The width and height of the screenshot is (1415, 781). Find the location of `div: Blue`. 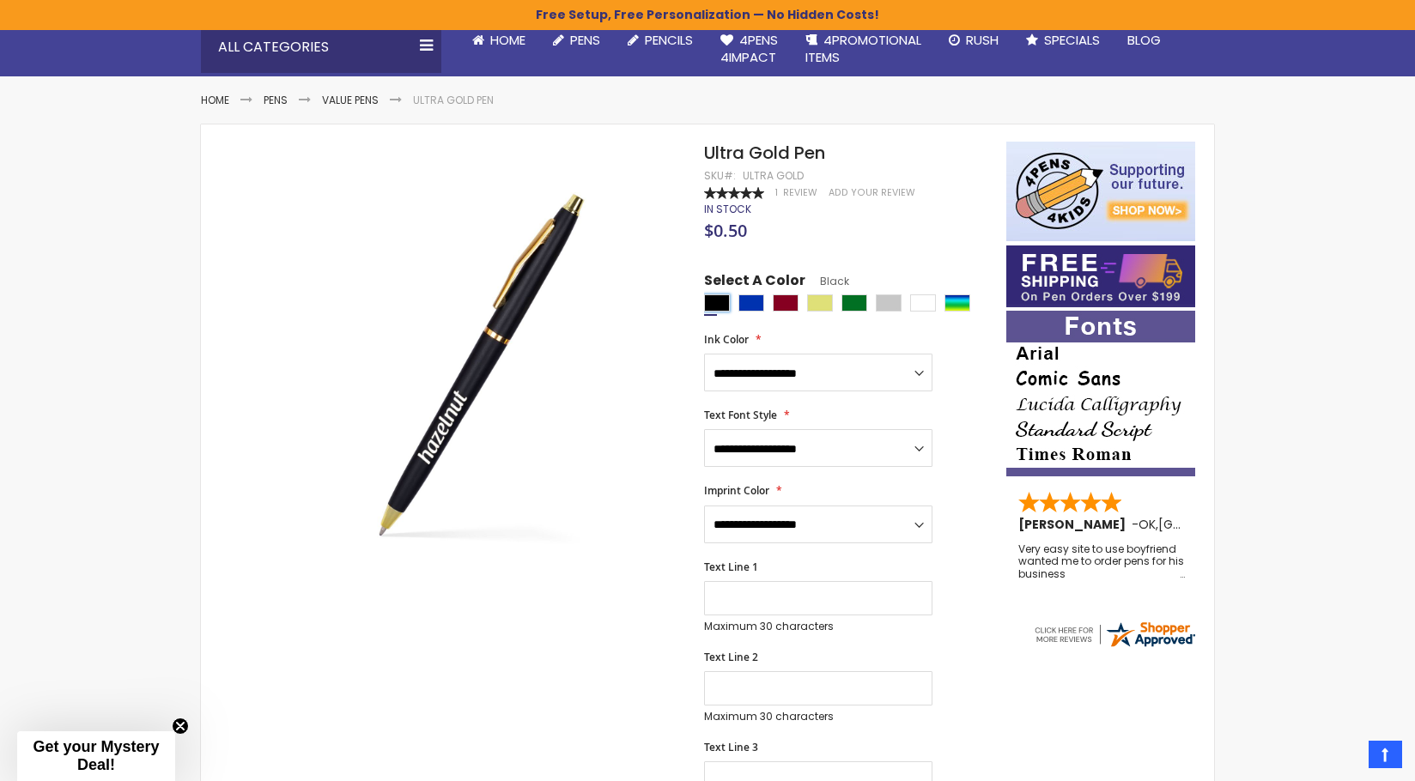

div: Blue is located at coordinates (751, 303).